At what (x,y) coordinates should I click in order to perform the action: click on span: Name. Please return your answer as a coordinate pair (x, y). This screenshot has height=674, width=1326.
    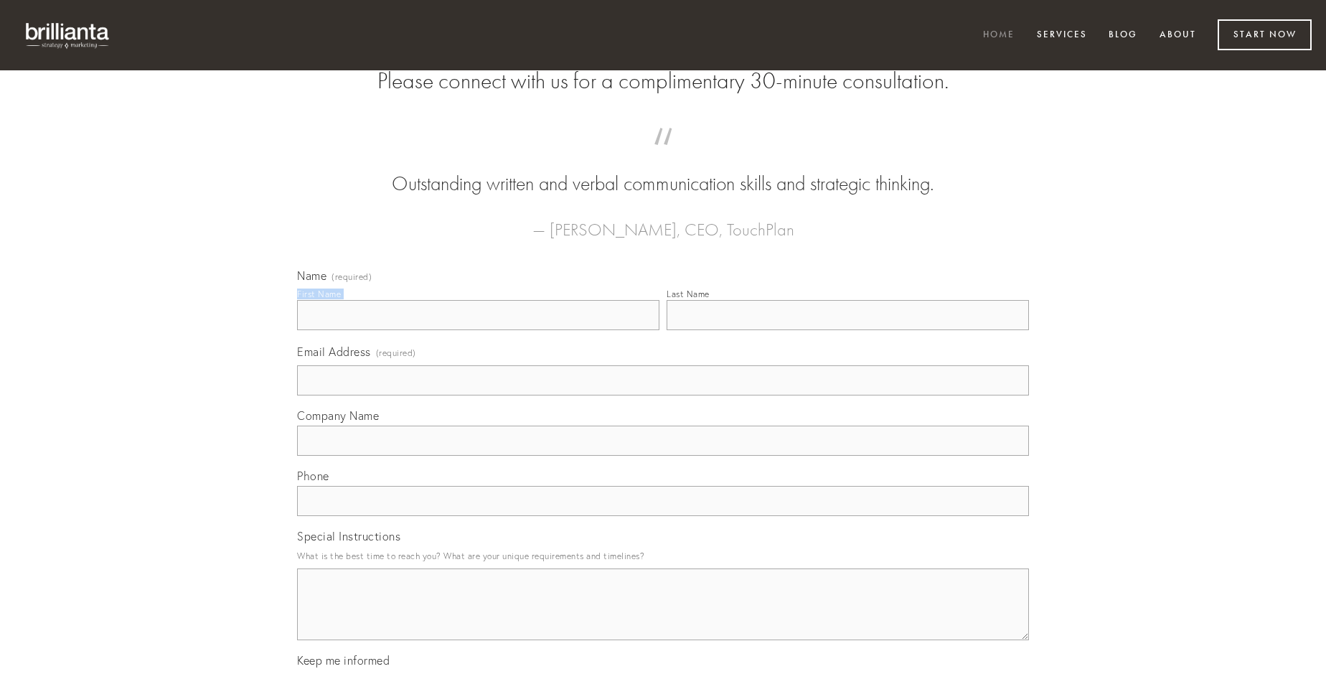
    Looking at the image, I should click on (311, 276).